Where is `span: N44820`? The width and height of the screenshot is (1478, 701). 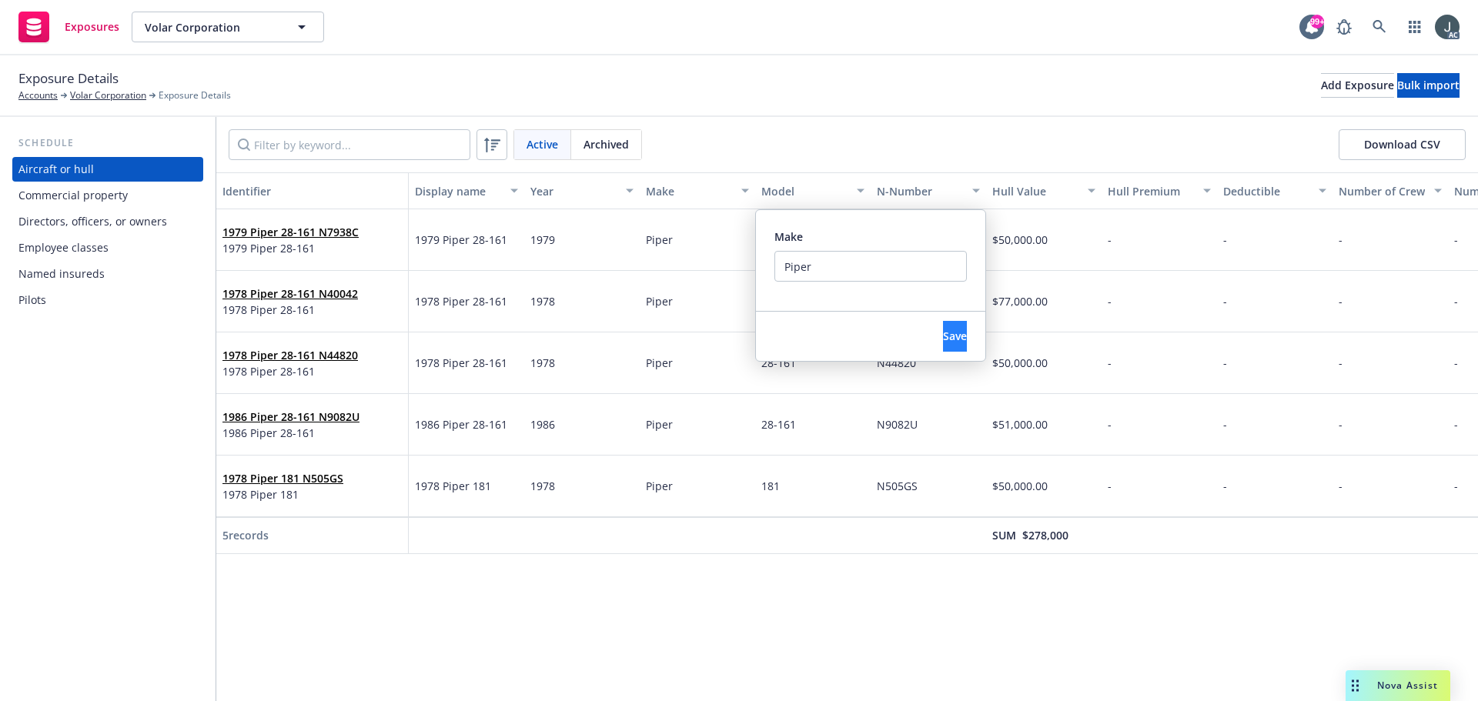 span: N44820 is located at coordinates (896, 363).